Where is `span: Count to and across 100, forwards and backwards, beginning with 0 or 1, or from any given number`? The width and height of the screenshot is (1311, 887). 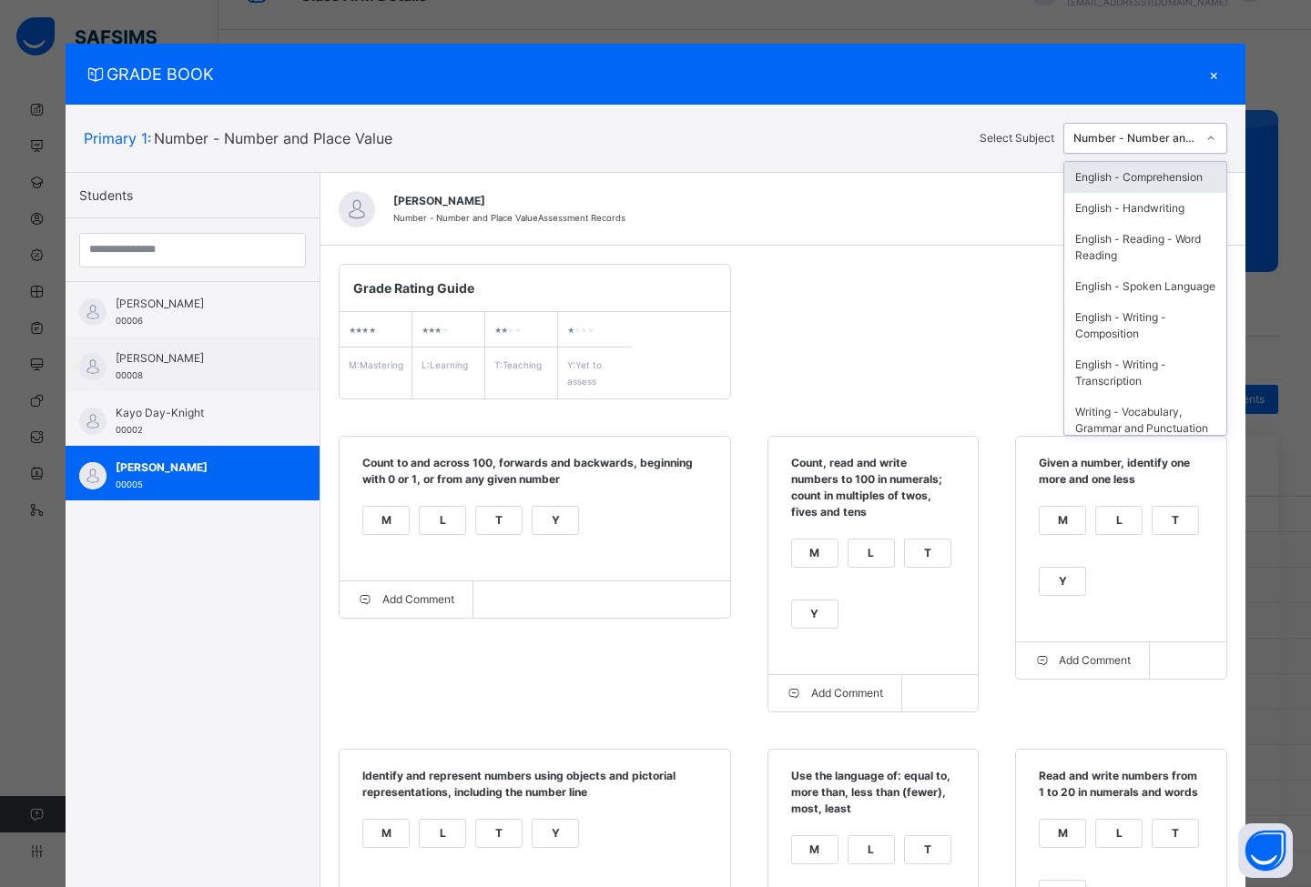 span: Count to and across 100, forwards and backwards, beginning with 0 or 1, or from any given number is located at coordinates (534, 478).